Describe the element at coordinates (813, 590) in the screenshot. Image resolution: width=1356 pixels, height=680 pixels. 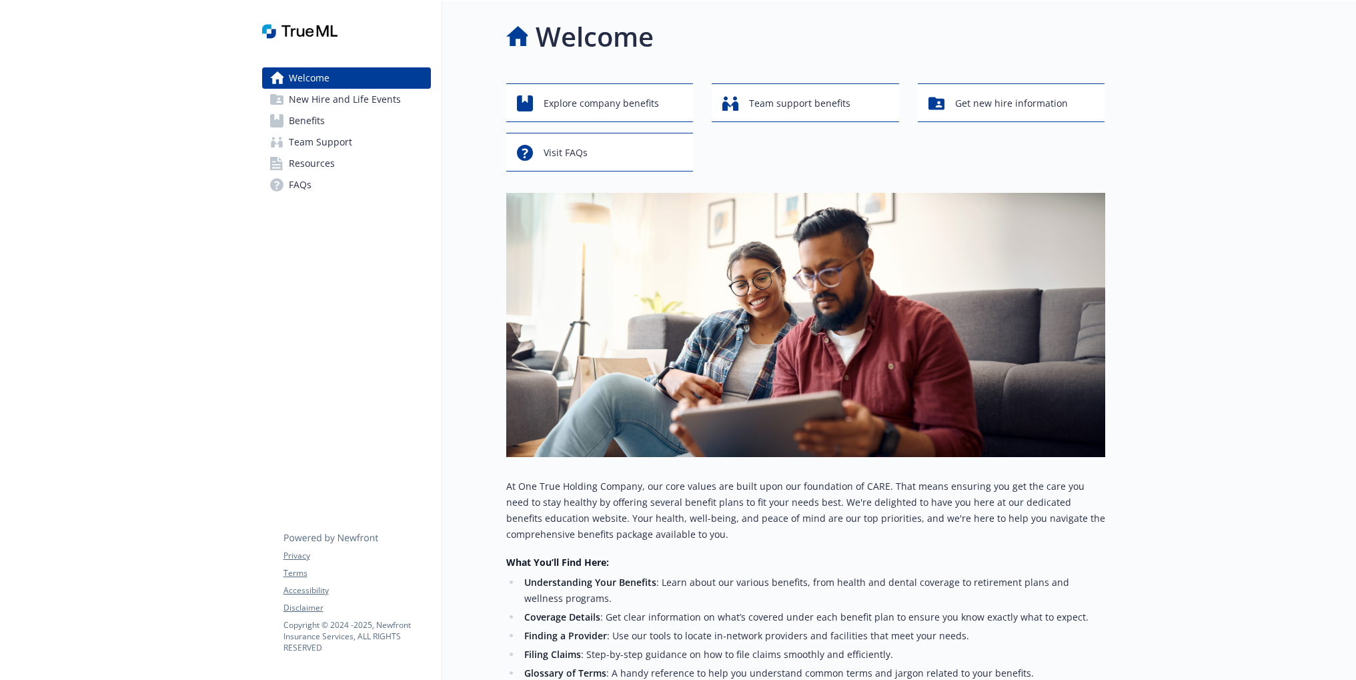
I see `li: : Learn about our various benefits, from health and dental coverage to retirement plans and welln...` at that location.